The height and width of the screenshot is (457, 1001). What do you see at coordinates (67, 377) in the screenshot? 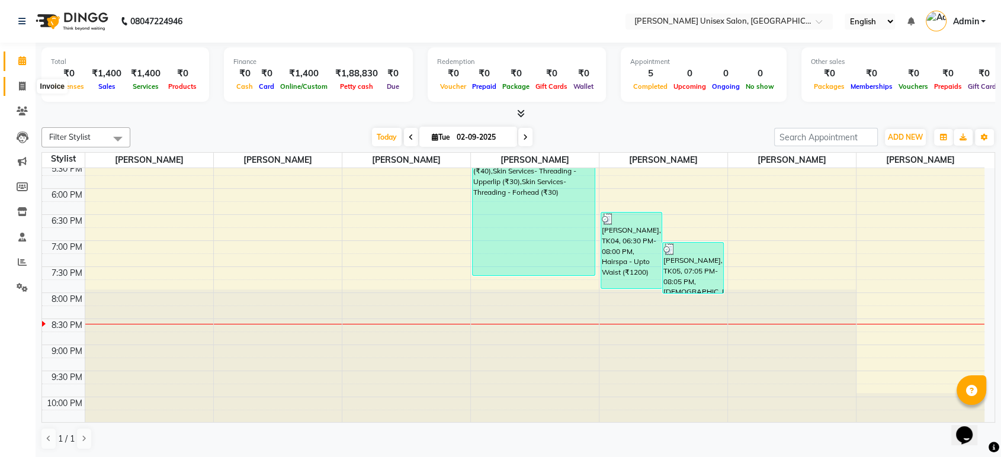
I see `div: 9:30 PM` at bounding box center [67, 377].